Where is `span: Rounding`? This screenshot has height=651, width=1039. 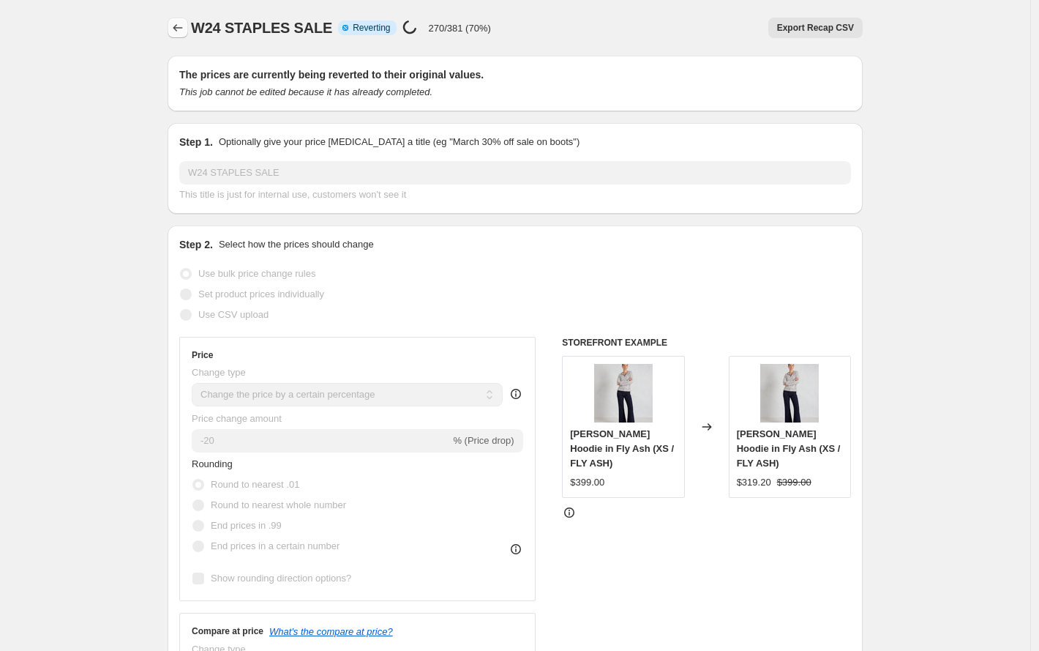
span: Rounding is located at coordinates (212, 463).